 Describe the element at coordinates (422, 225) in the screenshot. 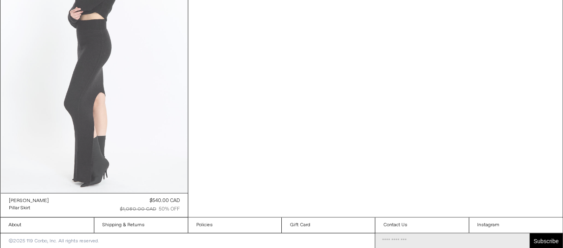

I see `a: Contact Us` at that location.